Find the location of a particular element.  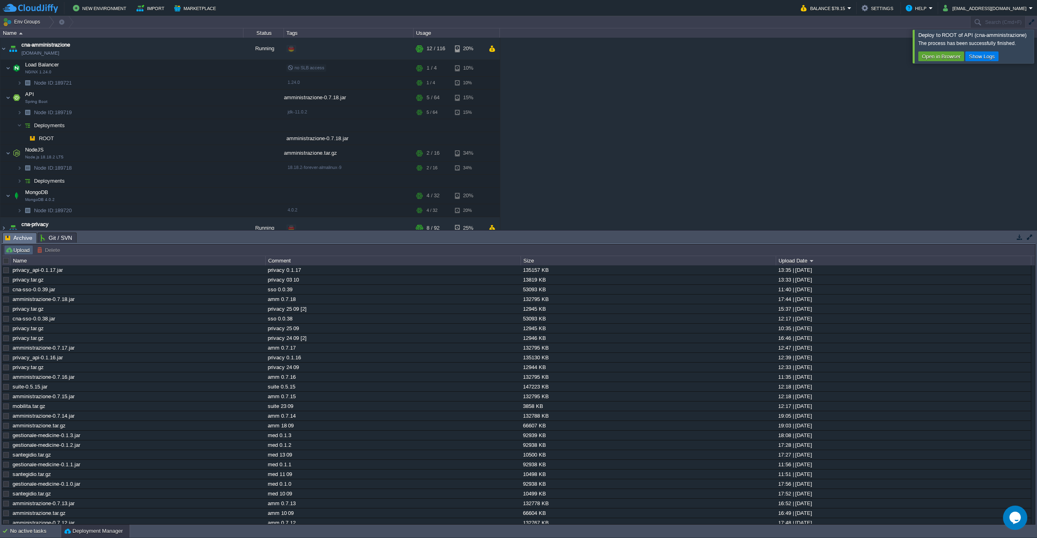

div: Size is located at coordinates (649, 260).